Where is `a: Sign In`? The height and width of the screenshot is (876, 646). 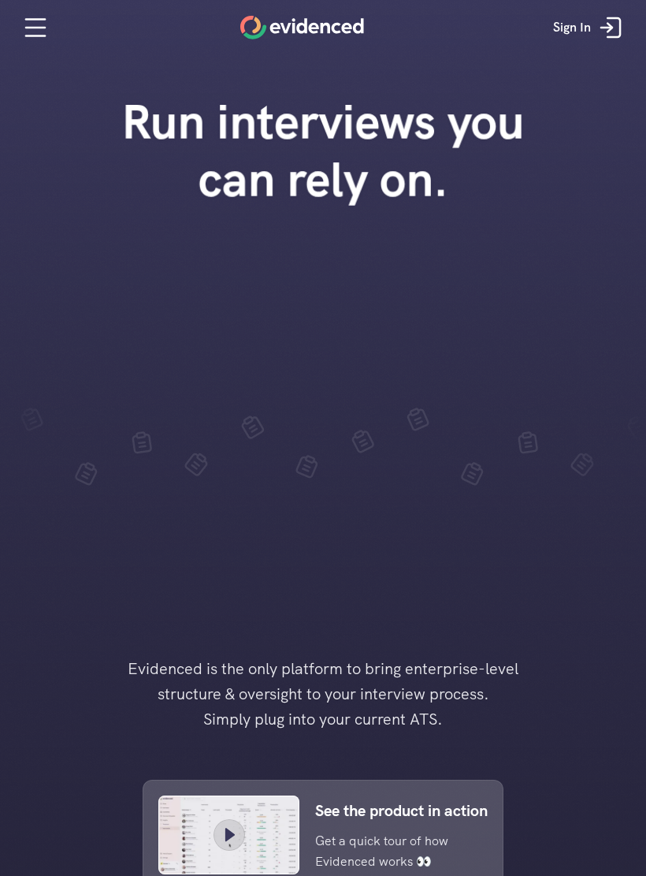 a: Sign In is located at coordinates (590, 28).